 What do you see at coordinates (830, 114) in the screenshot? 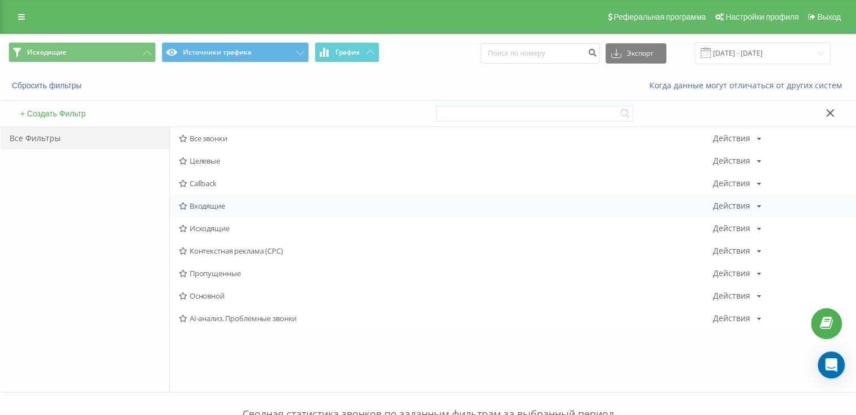
I see `button: Закрыть` at bounding box center [830, 114].